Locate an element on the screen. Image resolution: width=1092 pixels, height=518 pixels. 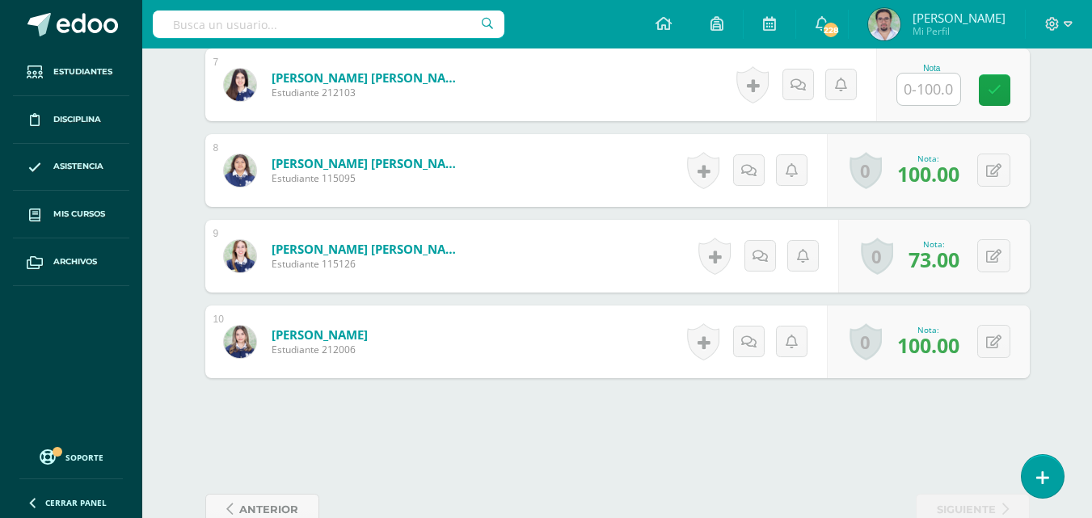
a: Asistencia is located at coordinates (71, 167).